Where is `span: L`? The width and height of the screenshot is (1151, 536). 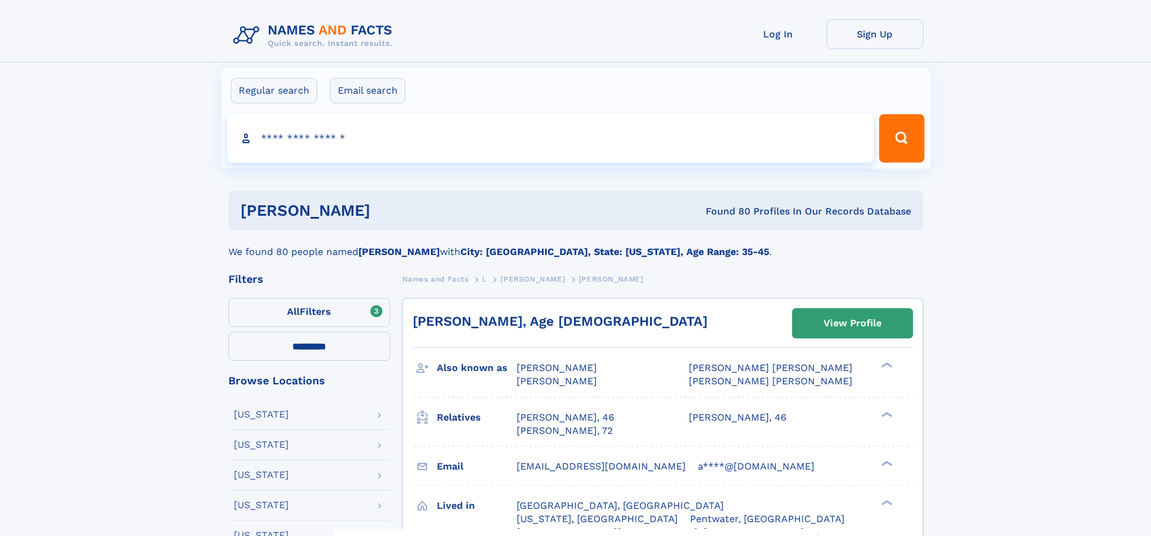
span: L is located at coordinates (485, 279).